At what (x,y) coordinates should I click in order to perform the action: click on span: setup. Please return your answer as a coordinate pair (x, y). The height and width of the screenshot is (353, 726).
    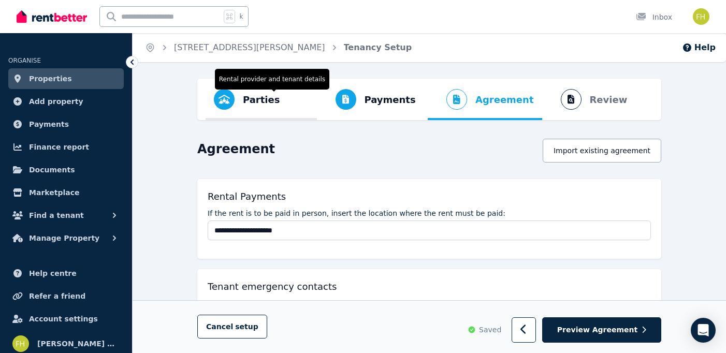
    Looking at the image, I should click on (246, 327).